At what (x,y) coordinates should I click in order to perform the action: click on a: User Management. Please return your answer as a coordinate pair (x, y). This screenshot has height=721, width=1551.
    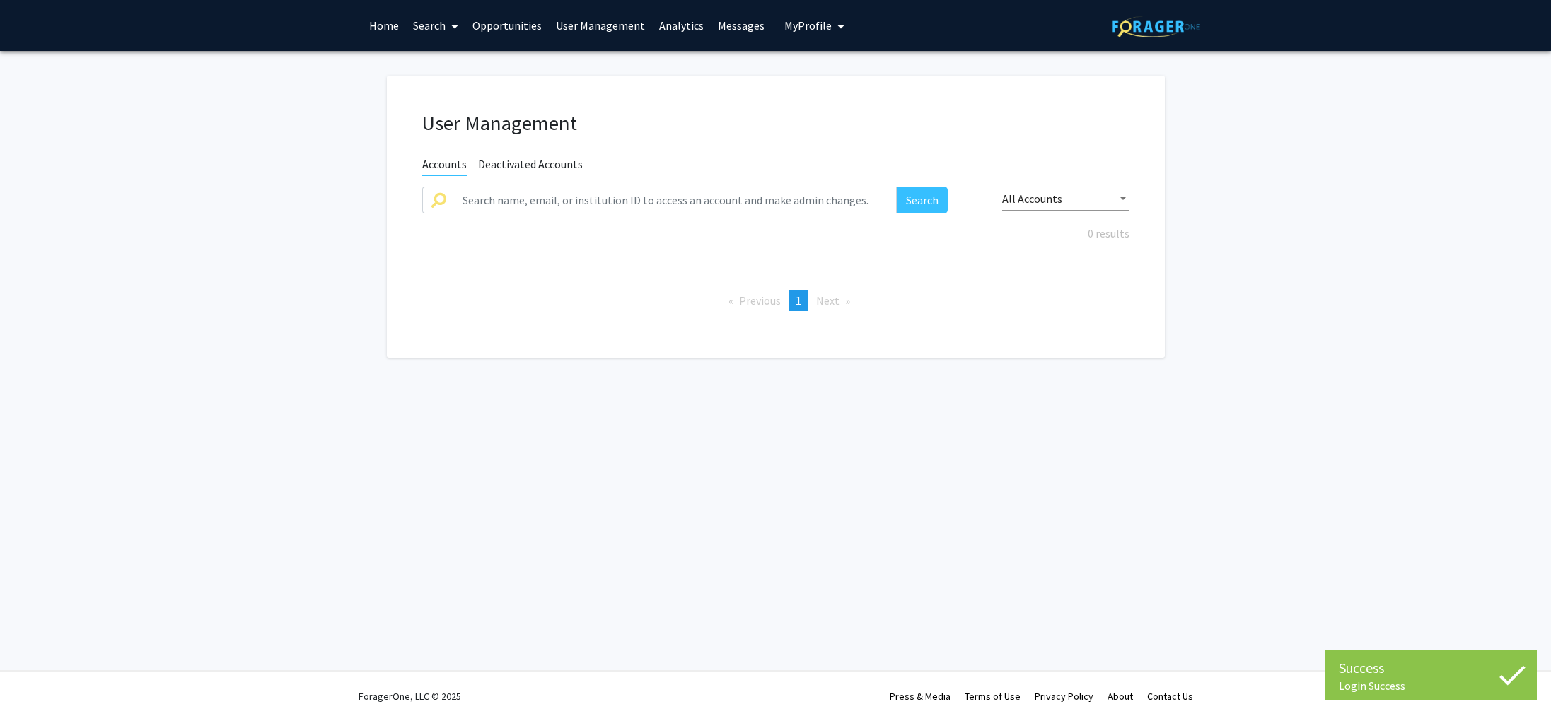
    Looking at the image, I should click on (601, 25).